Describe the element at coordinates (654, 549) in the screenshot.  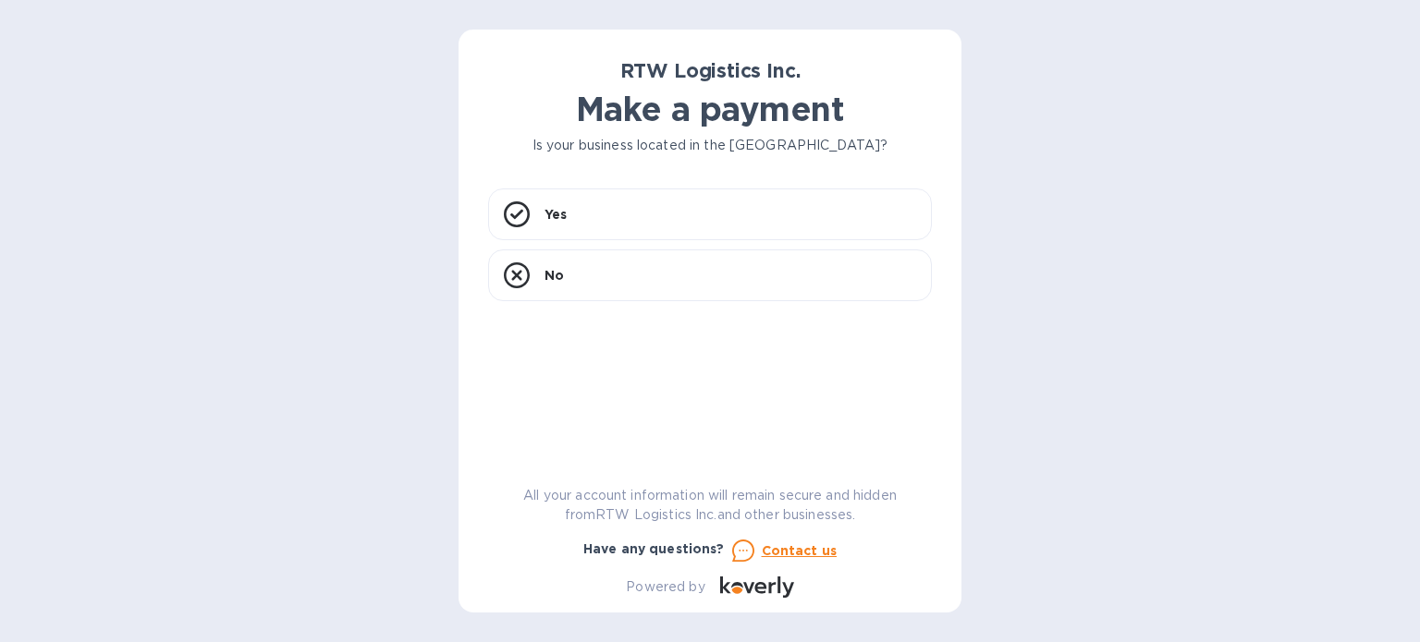
I see `b: Have any questions?` at that location.